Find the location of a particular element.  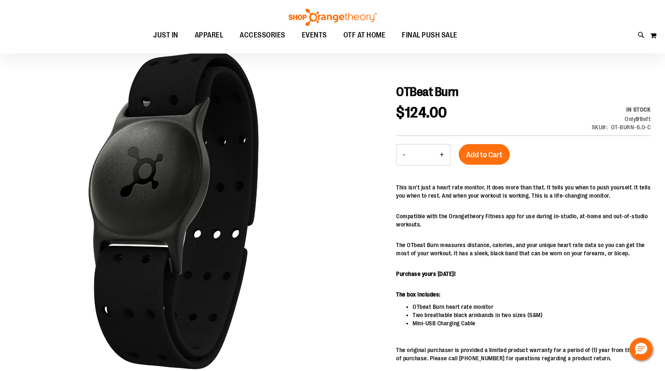

button: Decrease product quantity is located at coordinates (404, 155).